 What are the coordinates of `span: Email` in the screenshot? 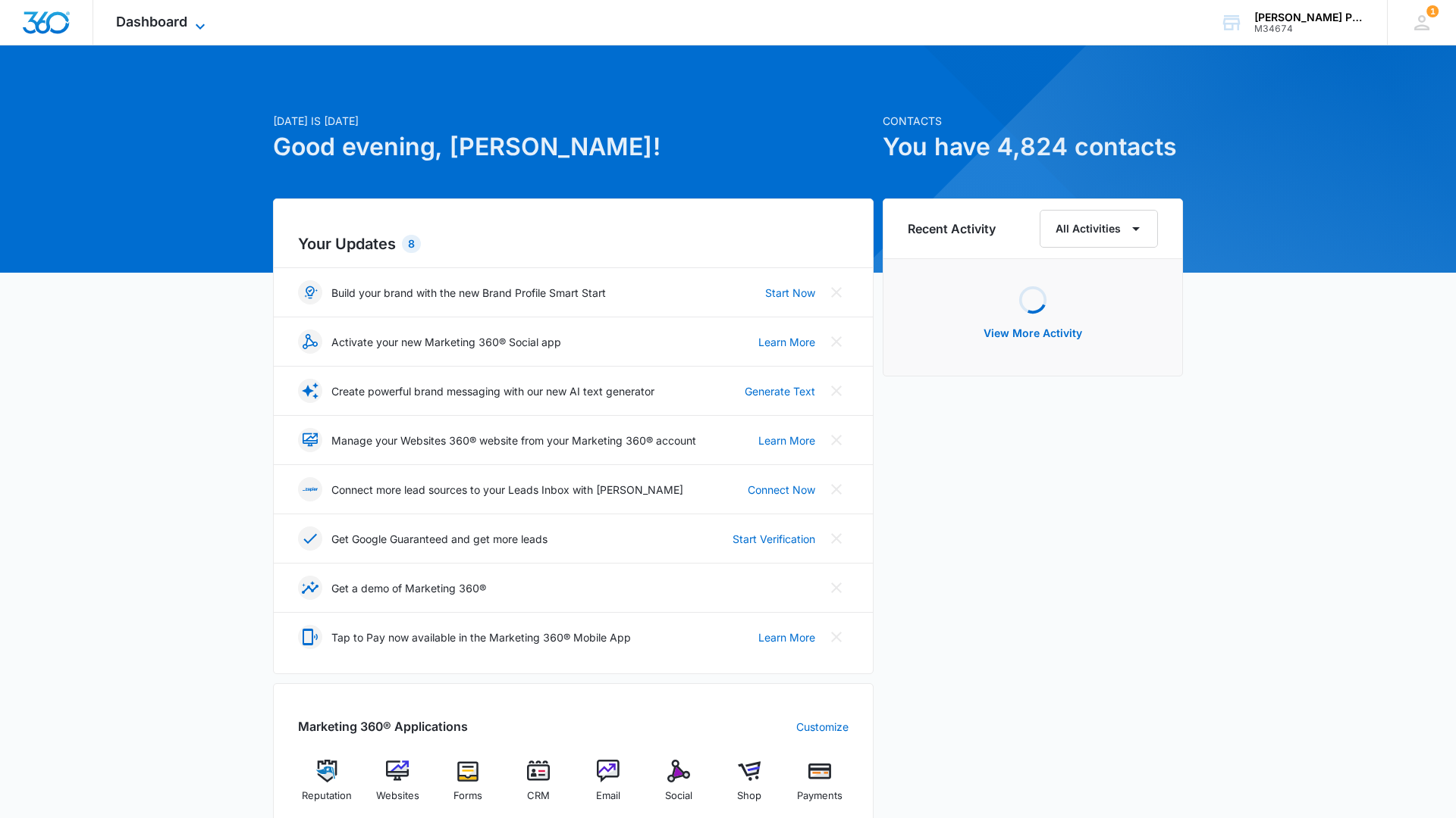 It's located at (608, 796).